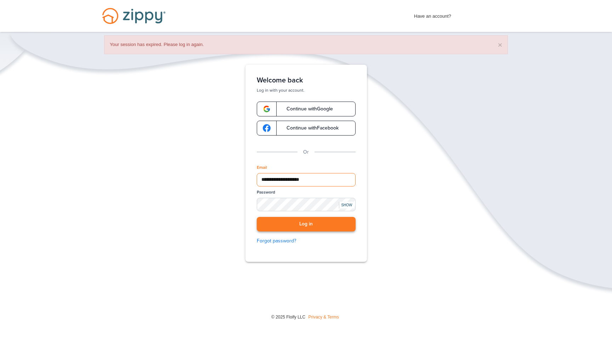 This screenshot has width=612, height=339. I want to click on h1: Welcome back, so click(306, 80).